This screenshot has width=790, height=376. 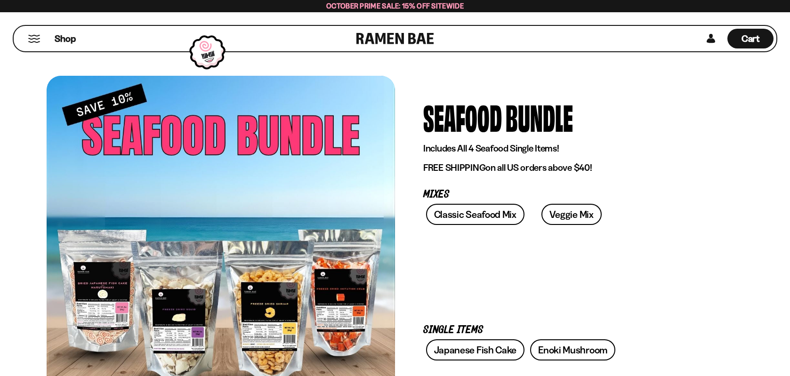 What do you see at coordinates (572, 214) in the screenshot?
I see `a: Veggie Mix` at bounding box center [572, 214].